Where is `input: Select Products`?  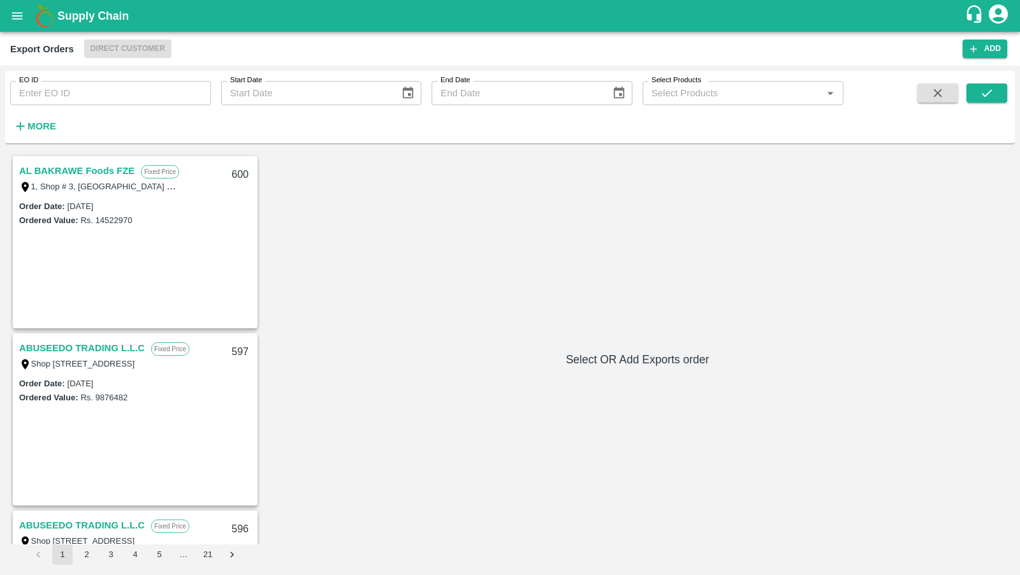
input: Select Products is located at coordinates (732, 93).